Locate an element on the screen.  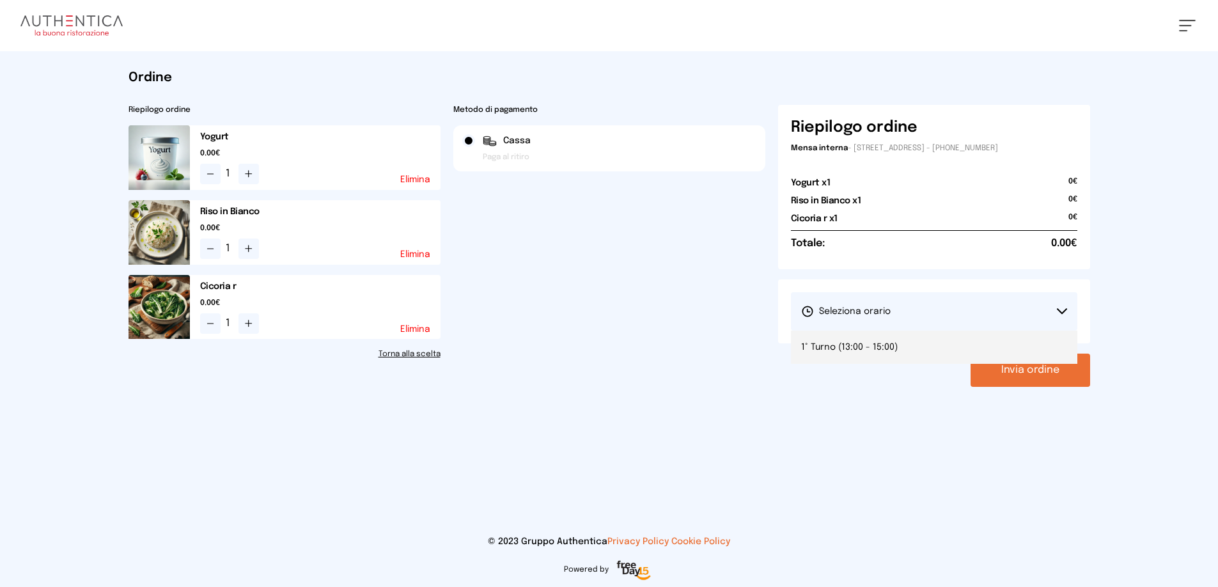
button: Invia ordine is located at coordinates (1030, 370).